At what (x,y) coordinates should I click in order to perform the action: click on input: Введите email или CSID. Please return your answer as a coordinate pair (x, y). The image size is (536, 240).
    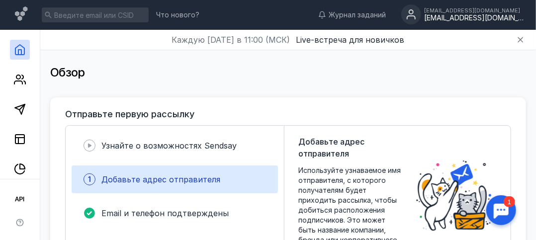
    Looking at the image, I should click on (95, 15).